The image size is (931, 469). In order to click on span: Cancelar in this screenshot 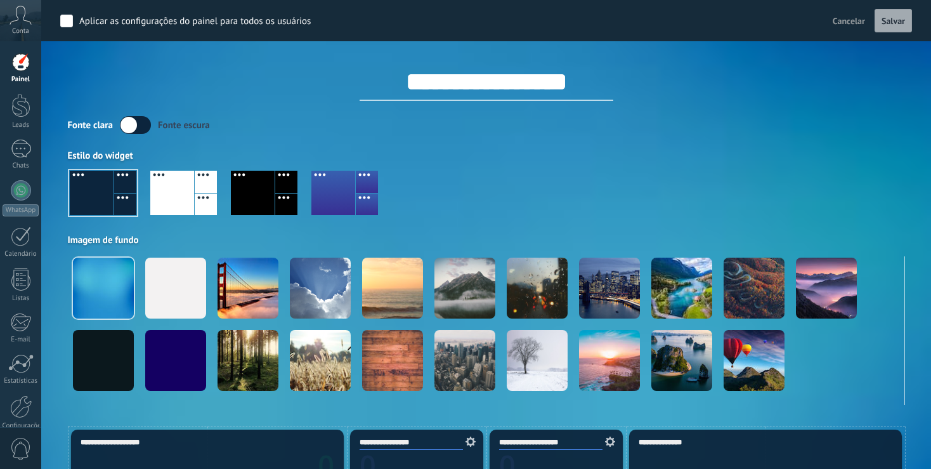, I will do `click(848, 21)`.